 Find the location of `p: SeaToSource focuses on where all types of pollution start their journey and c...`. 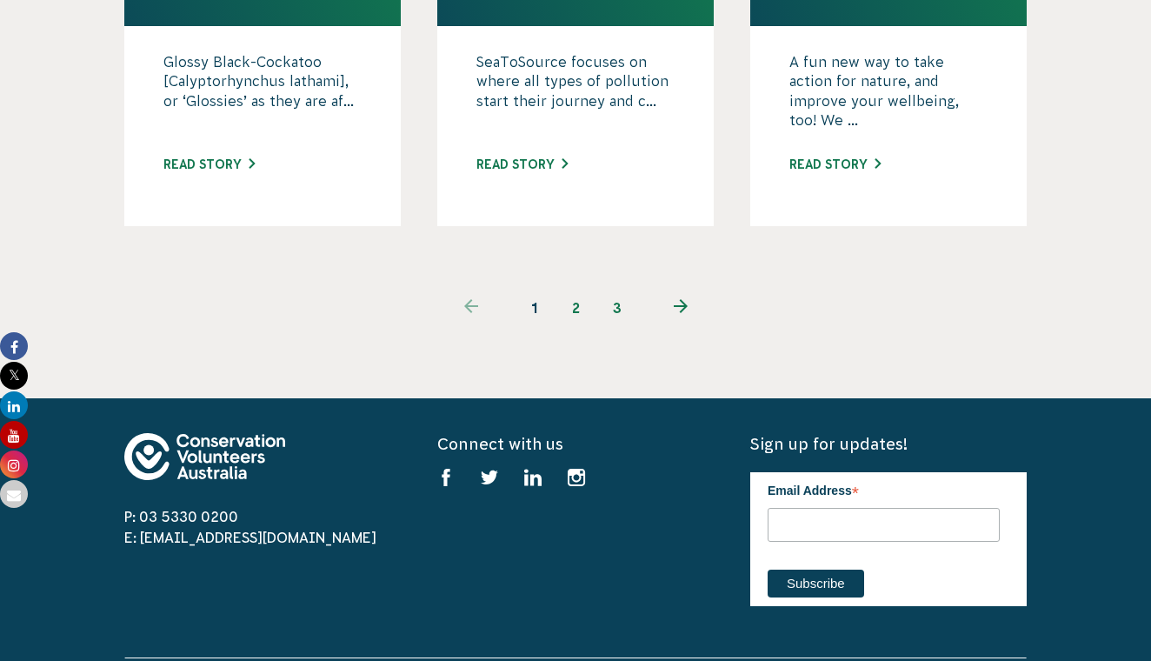

p: SeaToSource focuses on where all types of pollution start their journey and c... is located at coordinates (575, 96).